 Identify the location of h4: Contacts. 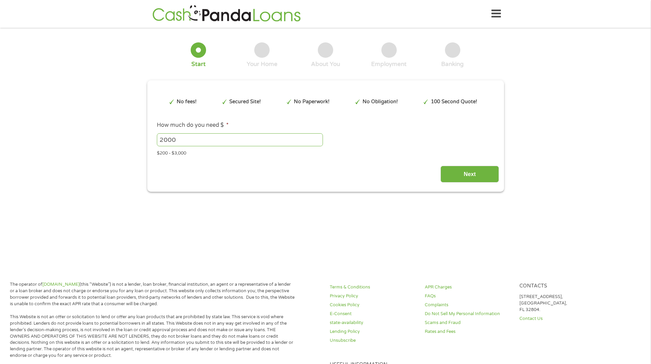
(563, 286).